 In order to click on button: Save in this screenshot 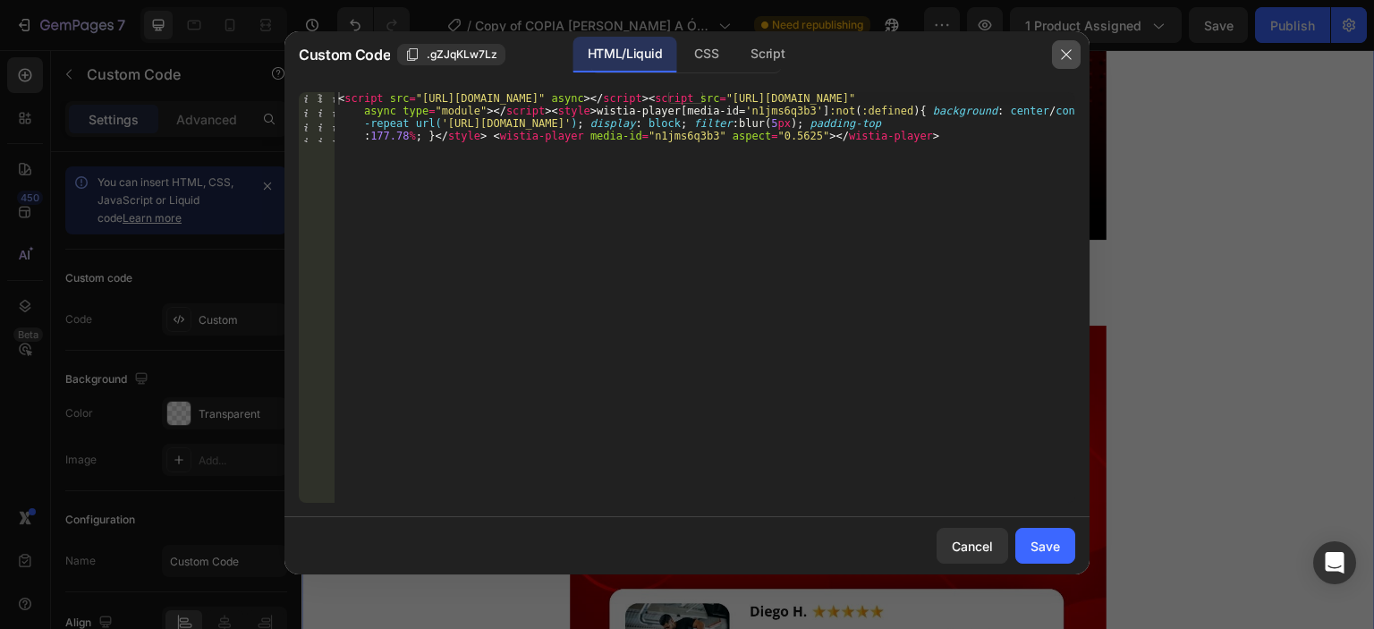, I will do `click(1044, 545)`.